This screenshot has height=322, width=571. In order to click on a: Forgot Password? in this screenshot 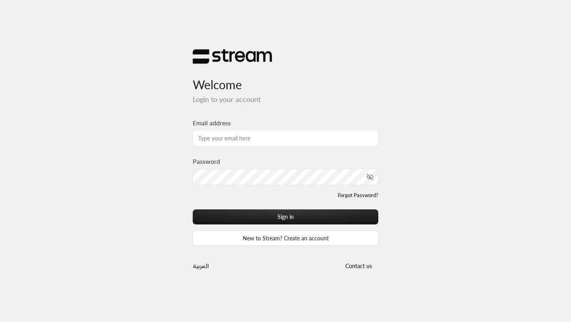, I will do `click(358, 196)`.